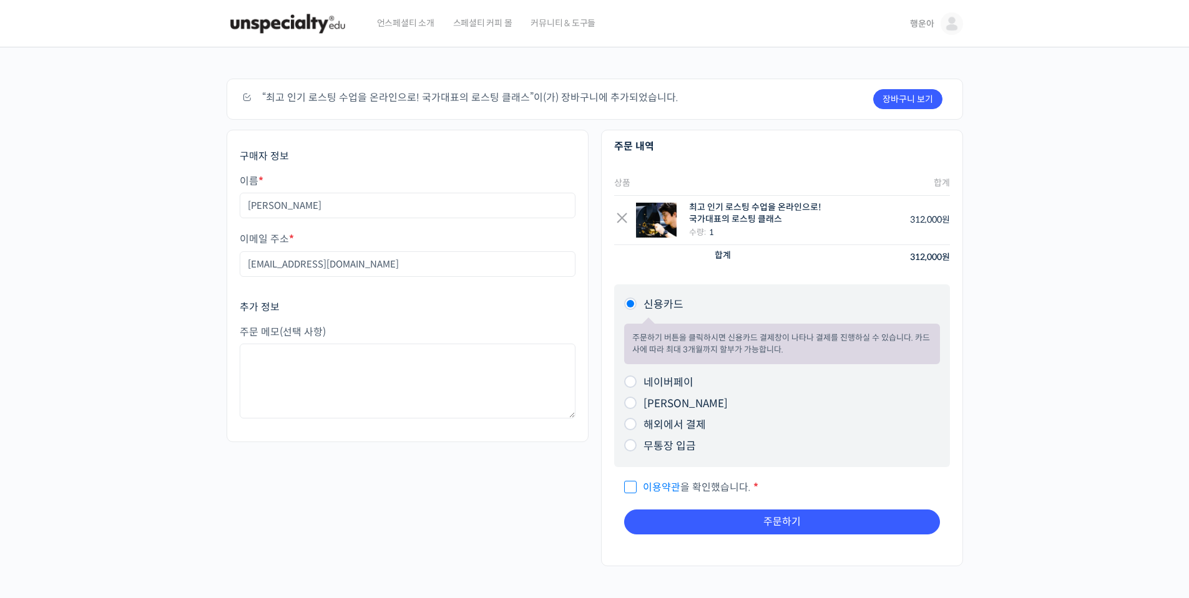 The height and width of the screenshot is (598, 1189). I want to click on h3: 추가 정보, so click(408, 308).